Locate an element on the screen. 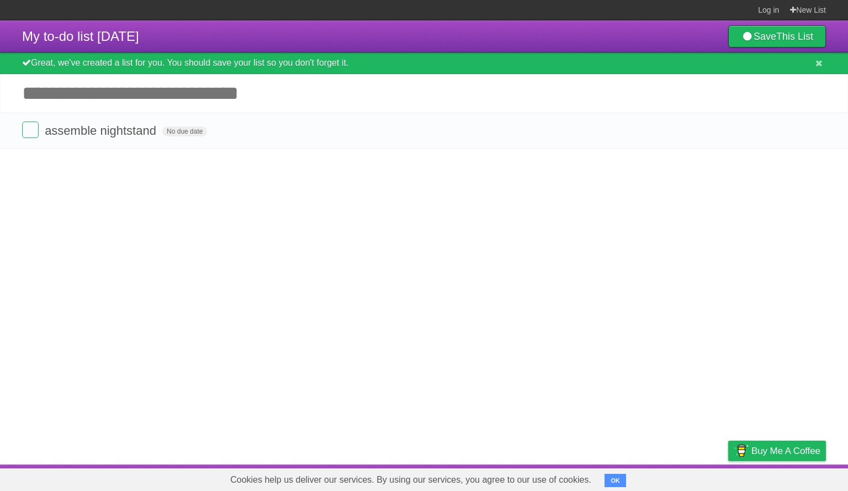  a: Buy me a coffee is located at coordinates (777, 451).